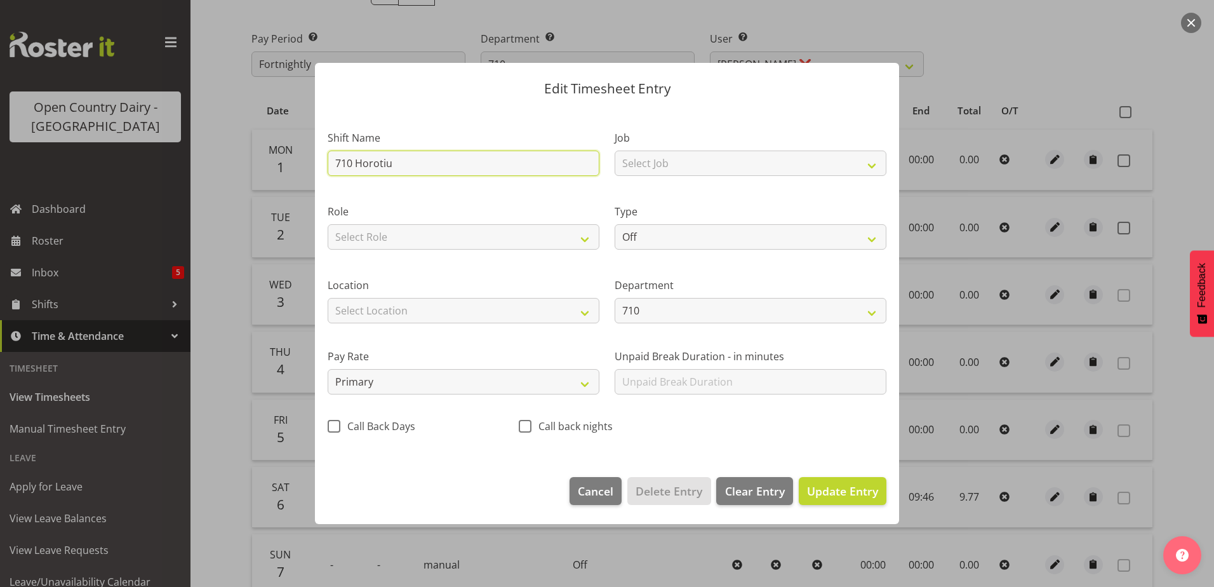  I want to click on button: Feedback - Show survey, so click(1202, 293).